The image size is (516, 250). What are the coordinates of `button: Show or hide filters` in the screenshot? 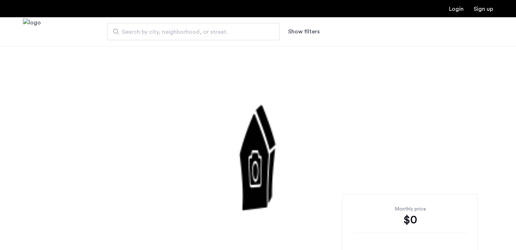 It's located at (304, 32).